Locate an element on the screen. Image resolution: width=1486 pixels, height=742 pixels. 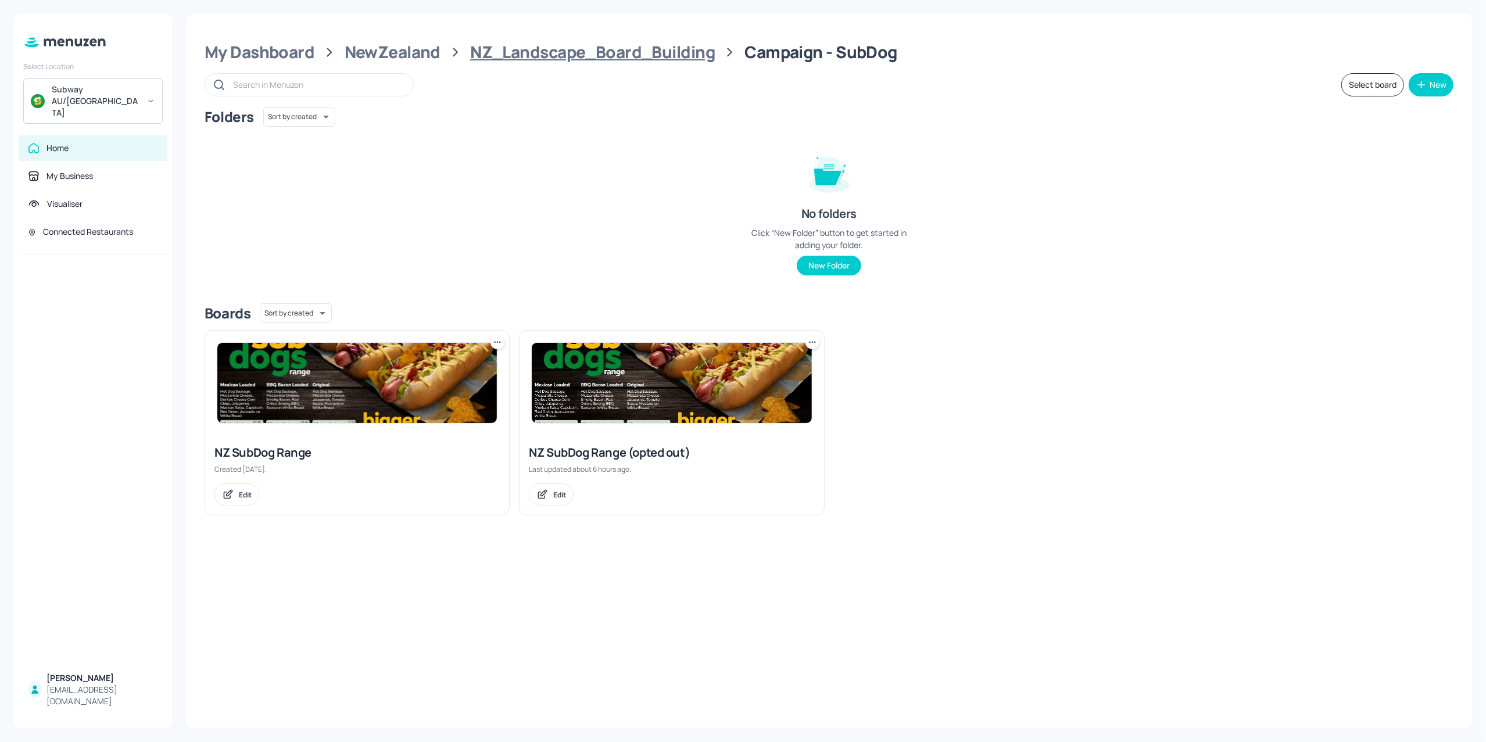
div: My Business is located at coordinates (70, 176).